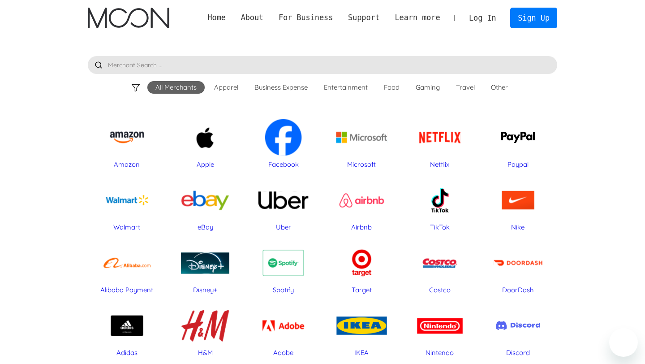 The image size is (645, 364). Describe the element at coordinates (518, 290) in the screenshot. I see `div: DoorDash` at that location.